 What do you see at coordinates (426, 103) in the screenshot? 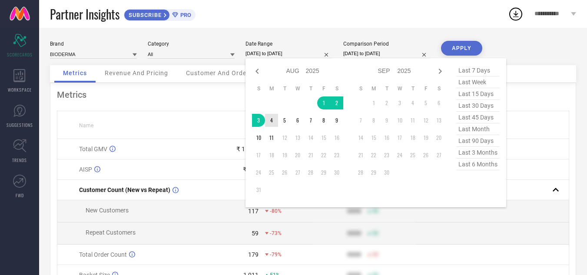
I see `td: Fri Sep 05 2025` at bounding box center [426, 103].